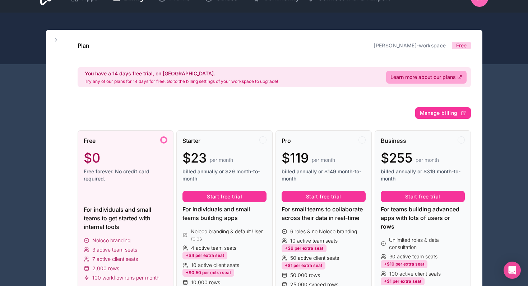 This screenshot has height=286, width=528. What do you see at coordinates (126, 218) in the screenshot?
I see `div: For individuals and small teams to get started with internal tools` at bounding box center [126, 218].